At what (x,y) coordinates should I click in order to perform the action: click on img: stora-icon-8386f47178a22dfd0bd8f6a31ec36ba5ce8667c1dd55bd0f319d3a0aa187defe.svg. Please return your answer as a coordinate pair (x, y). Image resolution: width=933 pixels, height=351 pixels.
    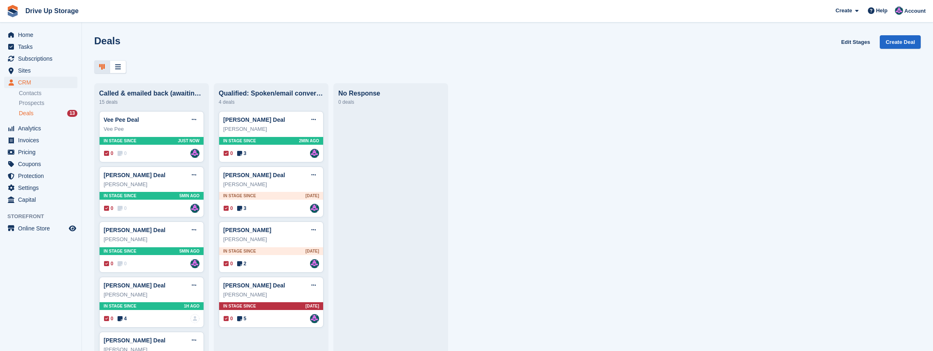
    Looking at the image, I should click on (13, 11).